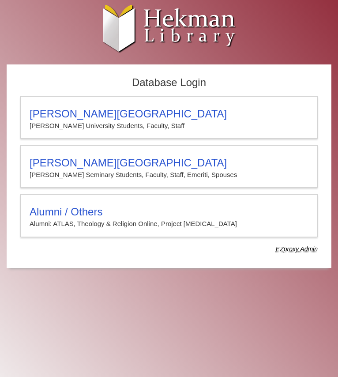 The height and width of the screenshot is (377, 338). I want to click on h2: Database Login, so click(169, 83).